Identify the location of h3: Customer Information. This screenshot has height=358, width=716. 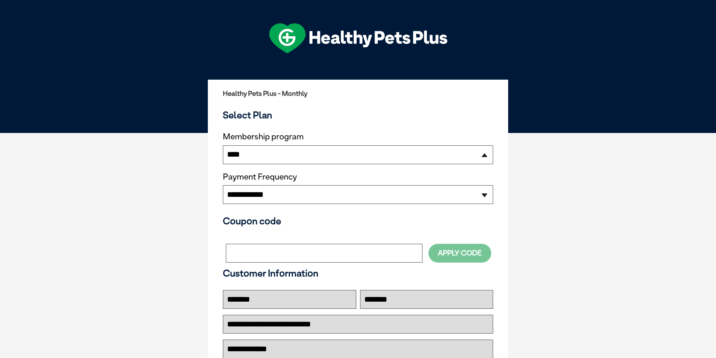
(358, 273).